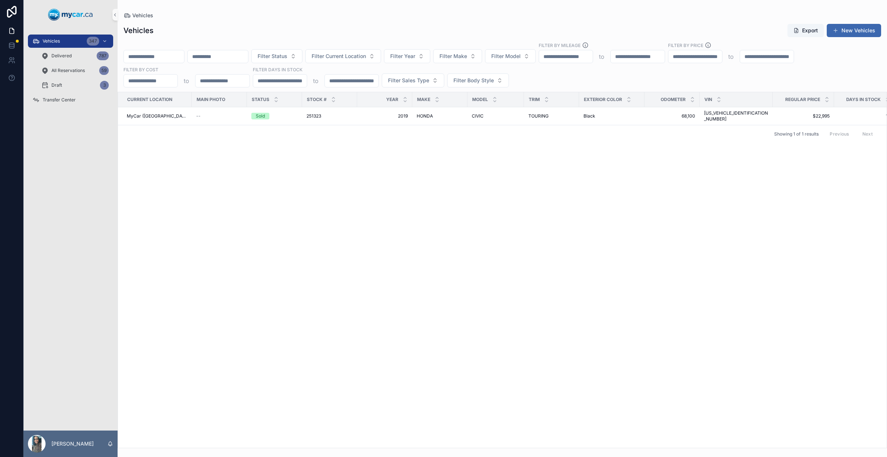 Image resolution: width=887 pixels, height=457 pixels. Describe the element at coordinates (708, 100) in the screenshot. I see `span: VIN` at that location.